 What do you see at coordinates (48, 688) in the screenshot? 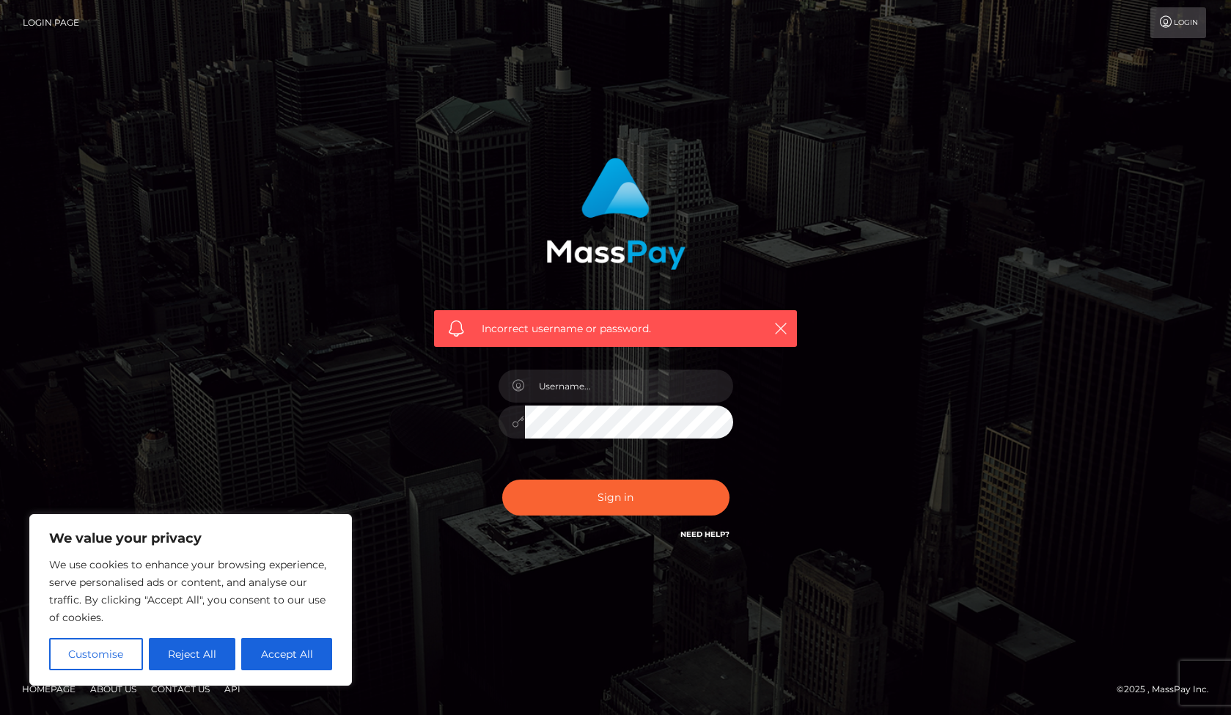
I see `a: Homepage` at bounding box center [48, 688].